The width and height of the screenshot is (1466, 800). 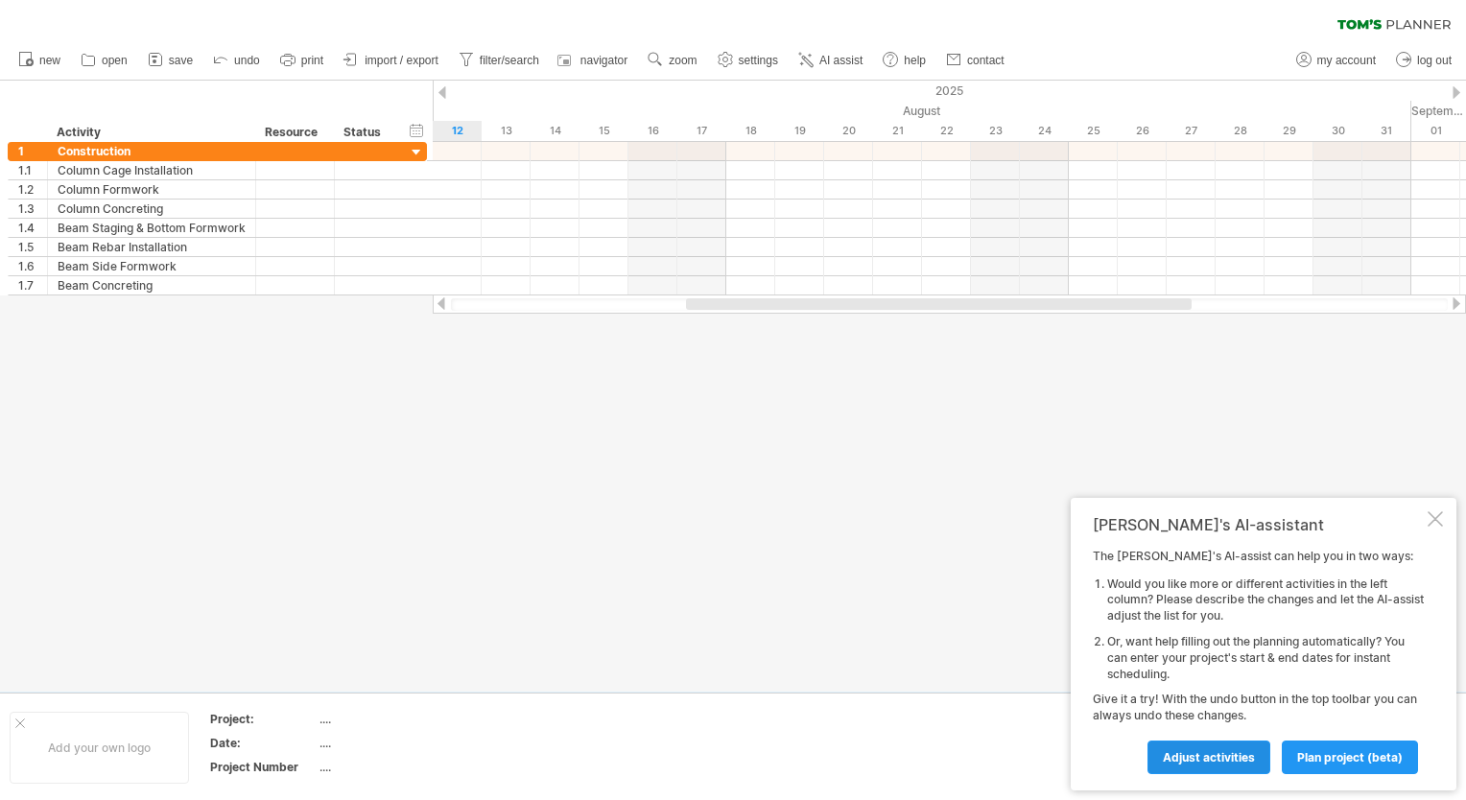 I want to click on span: print, so click(x=312, y=60).